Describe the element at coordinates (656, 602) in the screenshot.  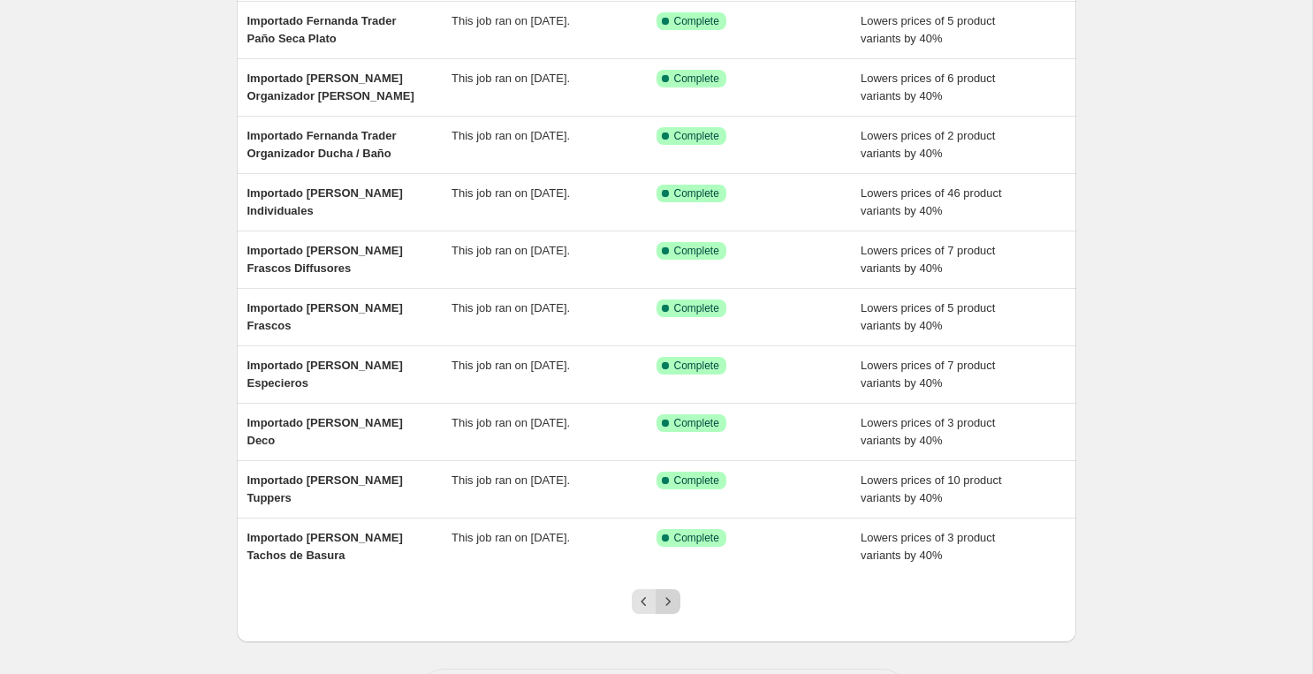
I see `nav: Pagination` at that location.